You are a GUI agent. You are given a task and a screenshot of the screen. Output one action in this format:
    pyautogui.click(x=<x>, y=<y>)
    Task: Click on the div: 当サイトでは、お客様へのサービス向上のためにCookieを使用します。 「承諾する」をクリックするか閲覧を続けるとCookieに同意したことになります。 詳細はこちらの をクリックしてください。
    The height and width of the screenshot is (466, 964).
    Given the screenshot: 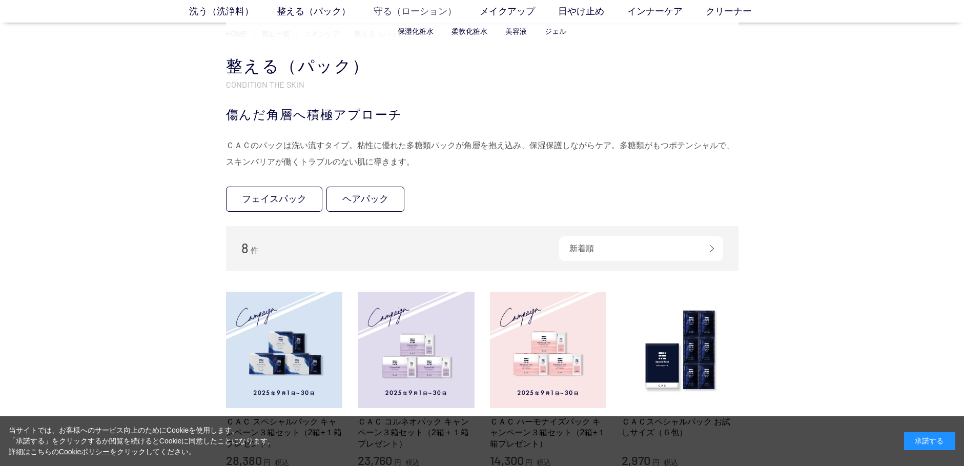 What is the action you would take?
    pyautogui.click(x=142, y=441)
    